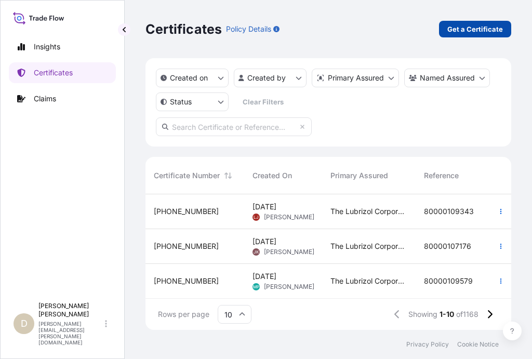  Describe the element at coordinates (270, 78) in the screenshot. I see `button: createdBy Filter options` at that location.